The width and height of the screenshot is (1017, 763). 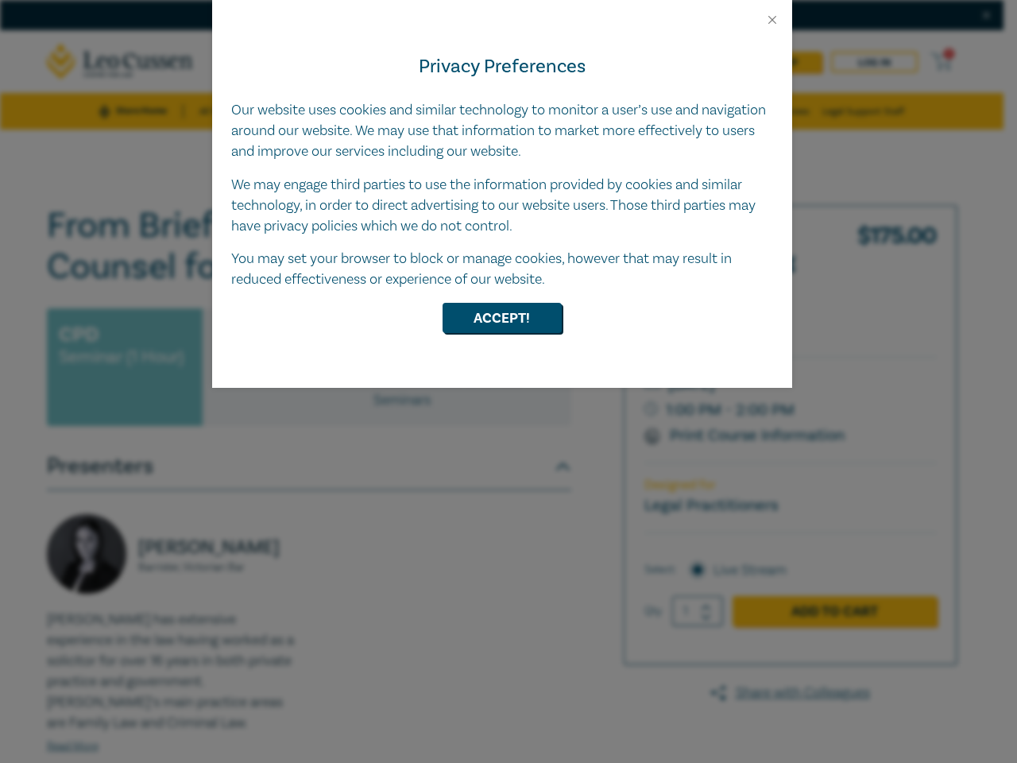 What do you see at coordinates (772, 20) in the screenshot?
I see `button: Close` at bounding box center [772, 20].